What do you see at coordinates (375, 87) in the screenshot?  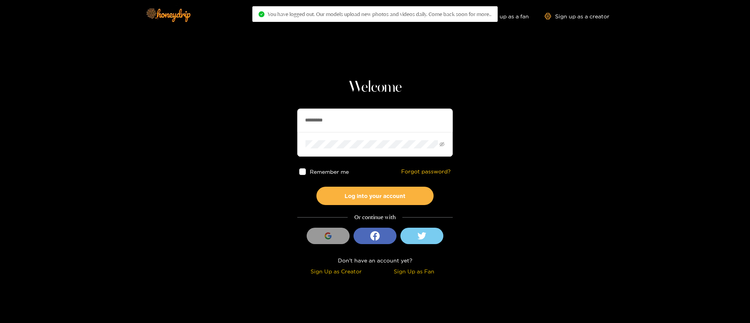 I see `h1: Welcome` at bounding box center [375, 87].